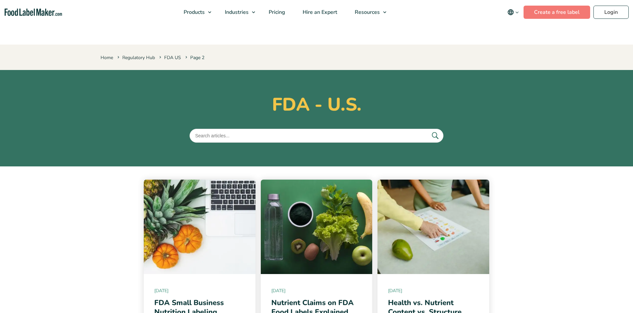 Image resolution: width=633 pixels, height=313 pixels. What do you see at coordinates (236, 12) in the screenshot?
I see `span: Industries` at bounding box center [236, 12].